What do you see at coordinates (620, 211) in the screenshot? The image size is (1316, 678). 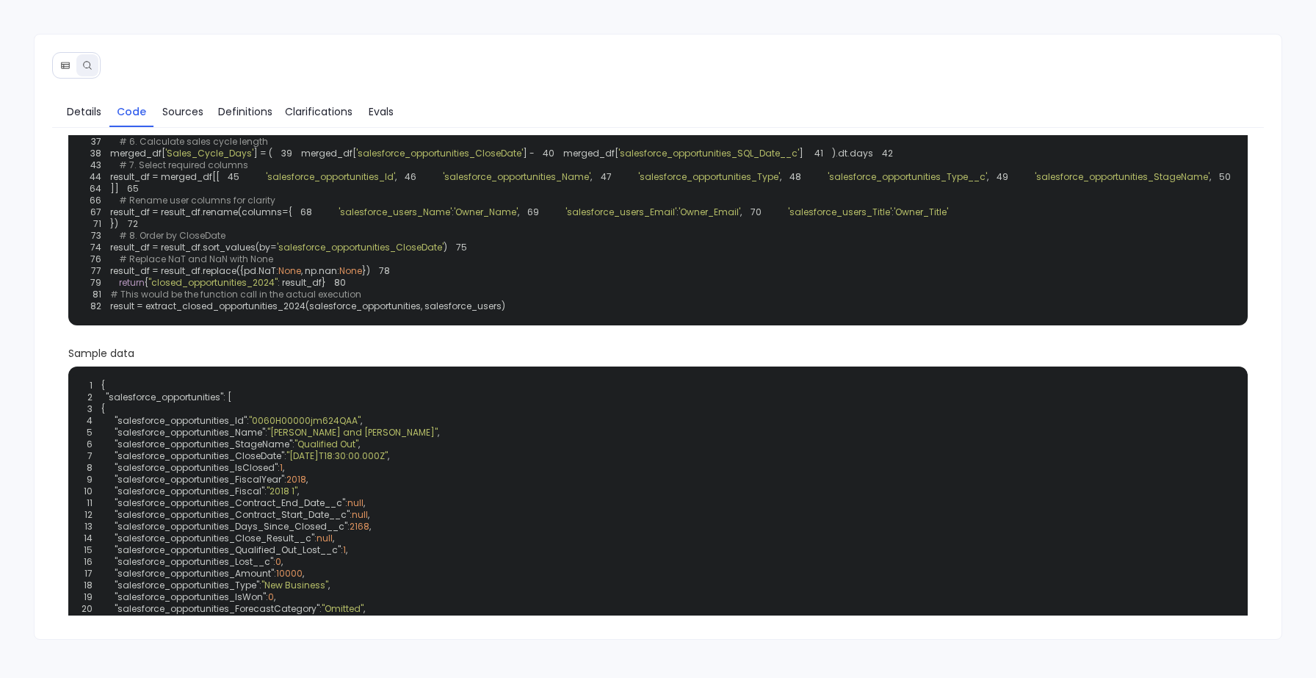 I see `span: 'salesforce_users_Email'` at bounding box center [620, 211].